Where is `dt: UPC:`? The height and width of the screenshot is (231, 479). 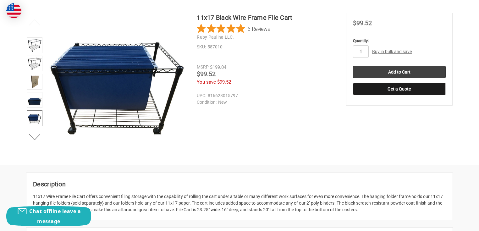
dt: UPC: is located at coordinates (201, 95).